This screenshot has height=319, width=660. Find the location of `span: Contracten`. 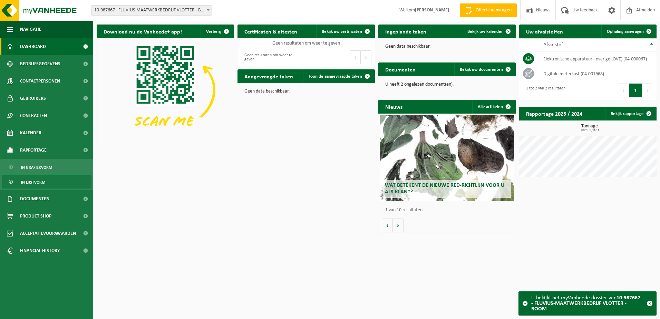

span: Contracten is located at coordinates (33, 116).